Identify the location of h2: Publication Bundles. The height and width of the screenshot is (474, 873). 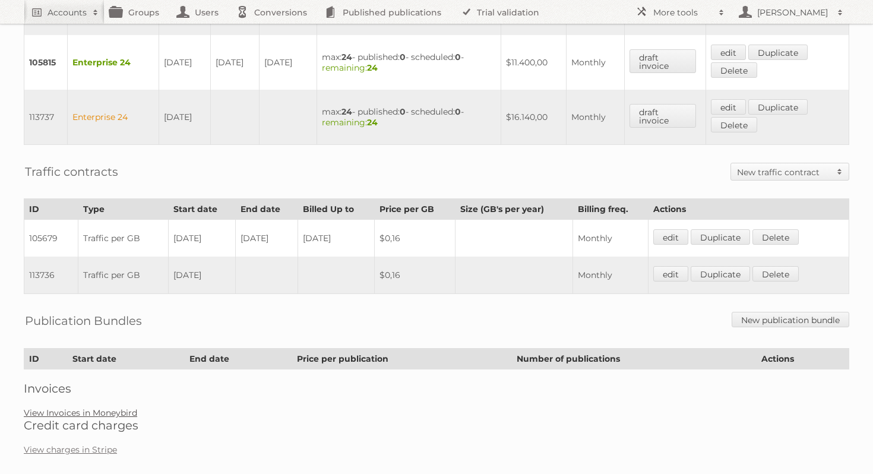
(83, 321).